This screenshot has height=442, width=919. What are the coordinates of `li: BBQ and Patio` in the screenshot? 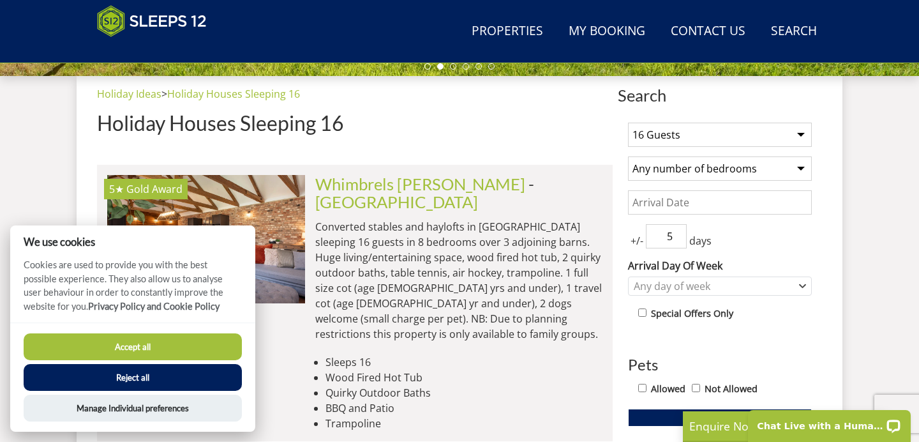 It's located at (464, 408).